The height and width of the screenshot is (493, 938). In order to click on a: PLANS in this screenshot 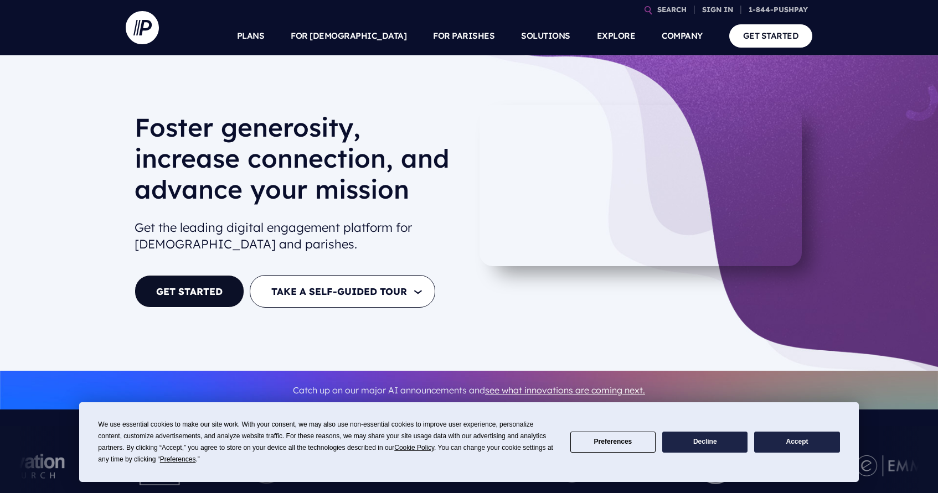, I will do `click(251, 36)`.